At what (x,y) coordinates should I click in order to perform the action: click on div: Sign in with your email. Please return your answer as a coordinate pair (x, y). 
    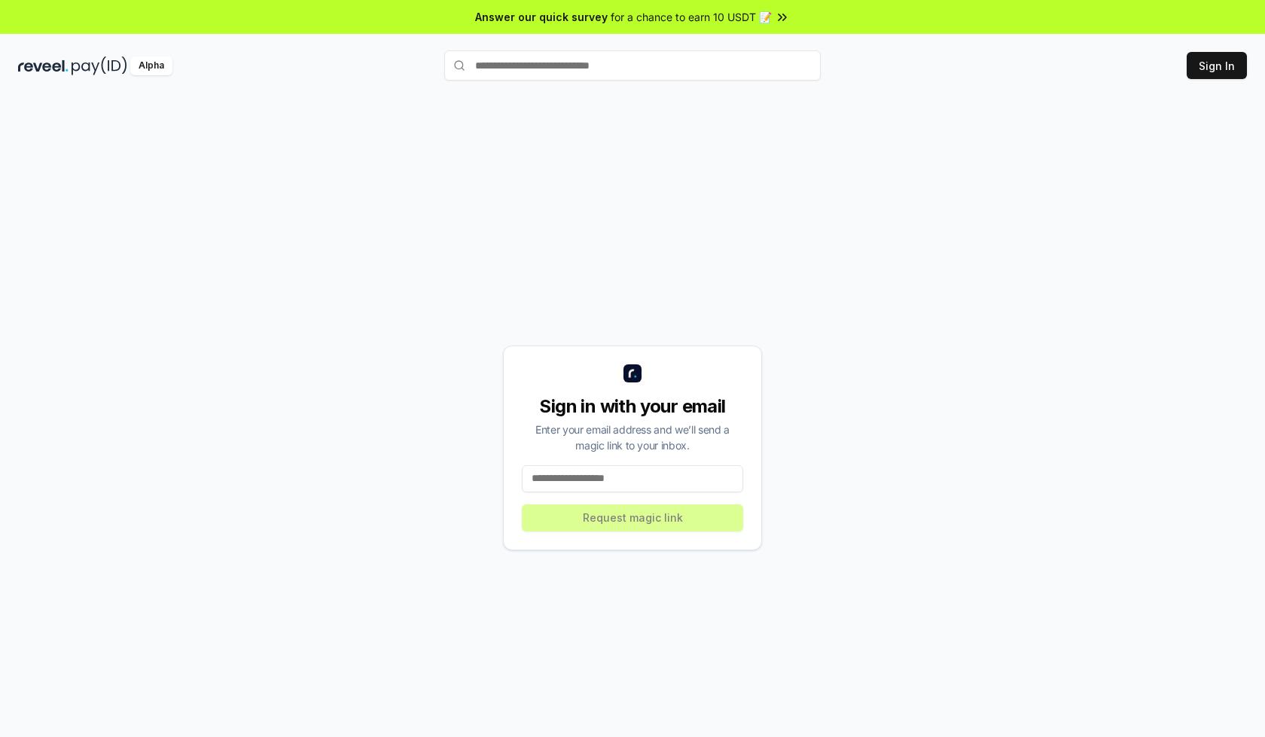
    Looking at the image, I should click on (632, 407).